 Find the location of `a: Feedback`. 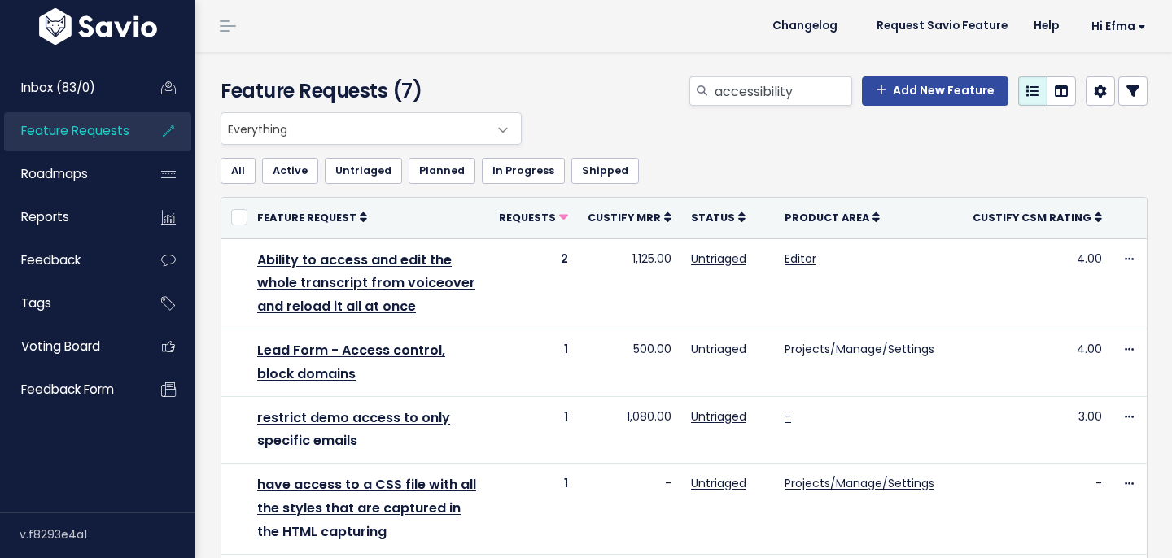

a: Feedback is located at coordinates (69, 260).